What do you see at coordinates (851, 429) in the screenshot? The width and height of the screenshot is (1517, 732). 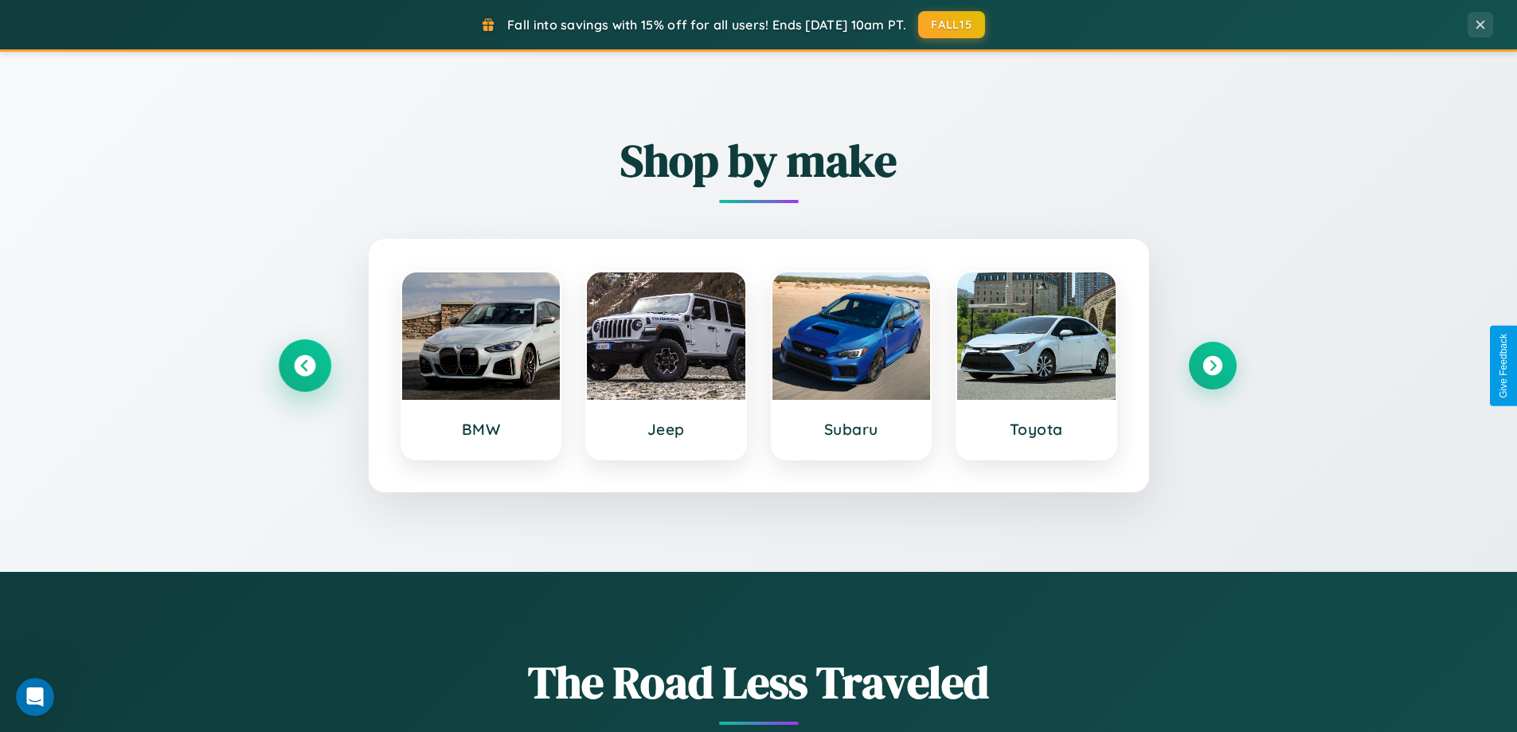 I see `h3: Subaru` at bounding box center [851, 429].